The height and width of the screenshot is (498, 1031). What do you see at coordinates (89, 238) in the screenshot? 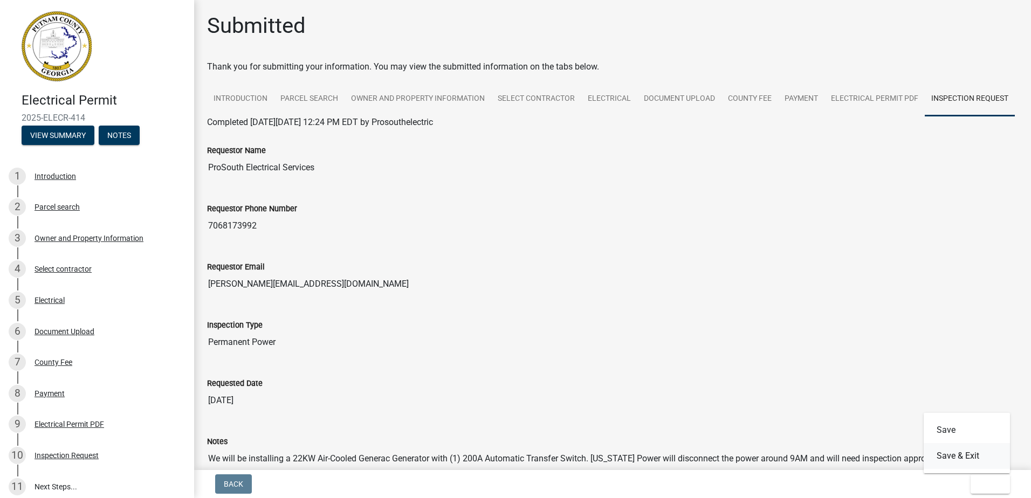
I see `div: Owner and Property Information` at bounding box center [89, 238].